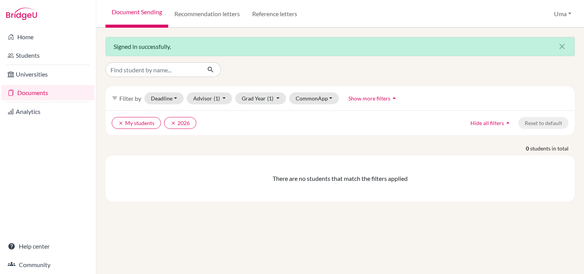  What do you see at coordinates (180, 123) in the screenshot?
I see `button: clear2026` at bounding box center [180, 123].